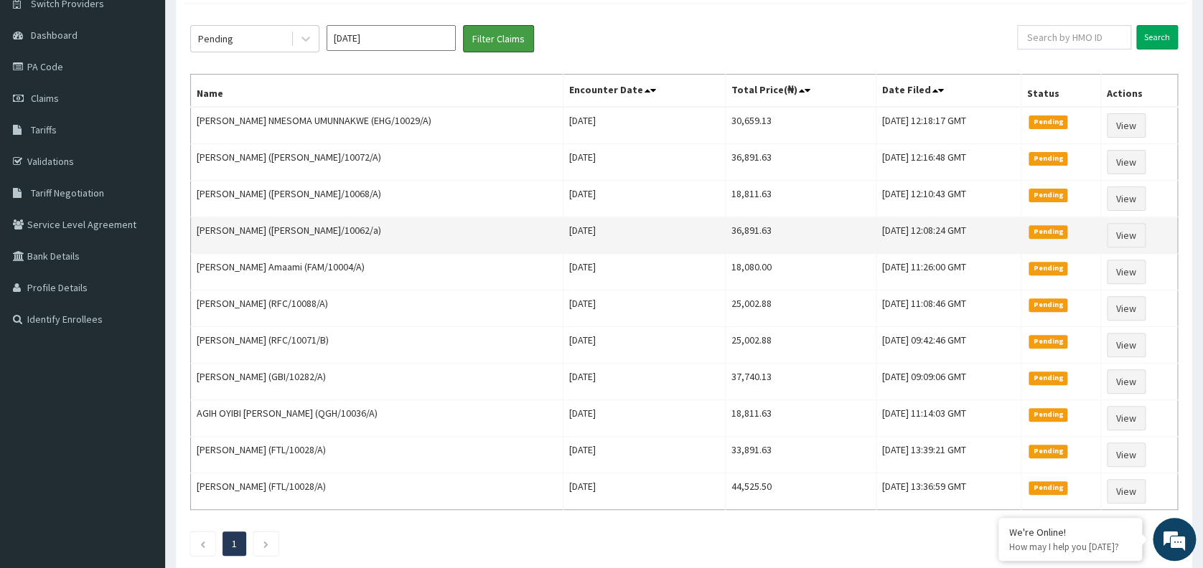  What do you see at coordinates (42, 90) in the screenshot?
I see `img: d_794563401_company_1708531726252_794563401` at bounding box center [42, 90].